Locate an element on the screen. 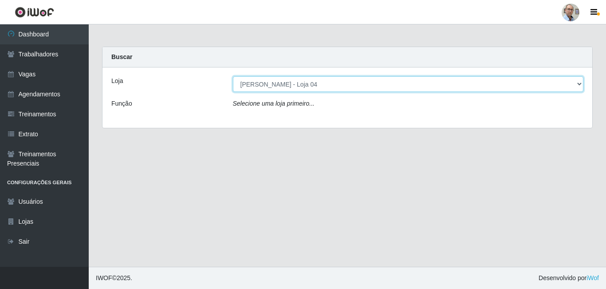 Image resolution: width=606 pixels, height=289 pixels. strong: Buscar is located at coordinates (122, 57).